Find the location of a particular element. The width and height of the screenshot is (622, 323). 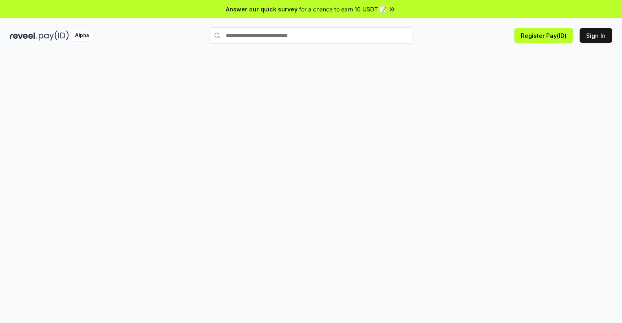

div: Alpha is located at coordinates (82, 35).